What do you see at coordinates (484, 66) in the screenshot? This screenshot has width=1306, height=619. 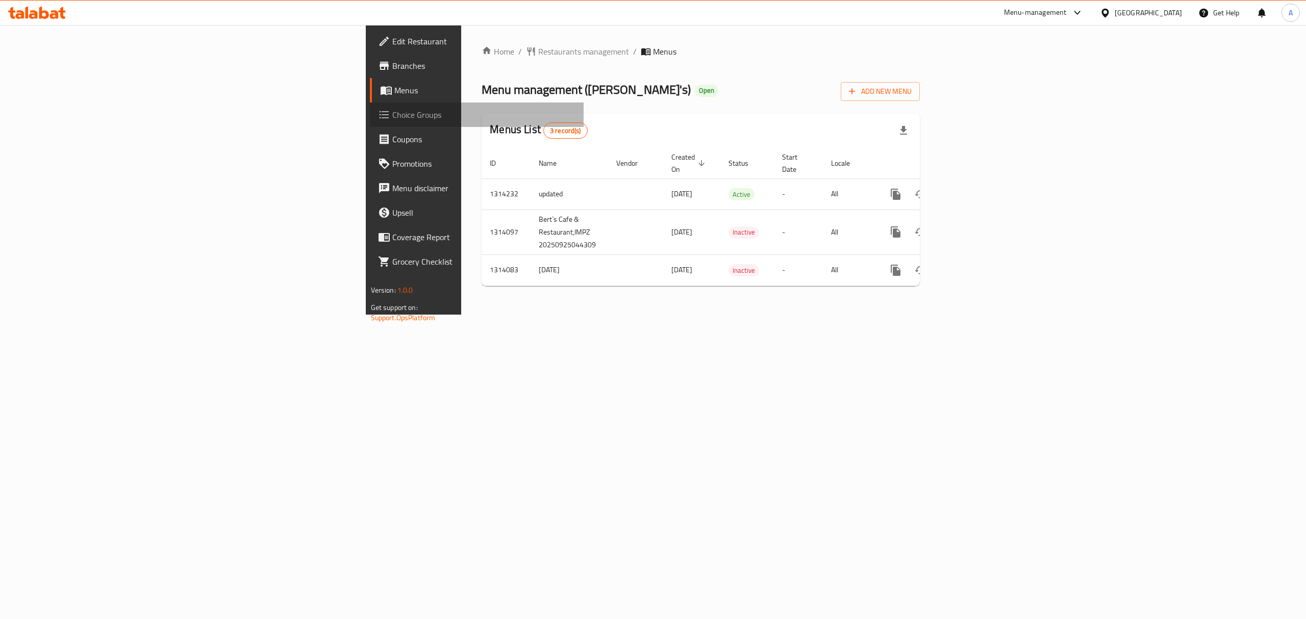 I see `span: Branches` at bounding box center [484, 66].